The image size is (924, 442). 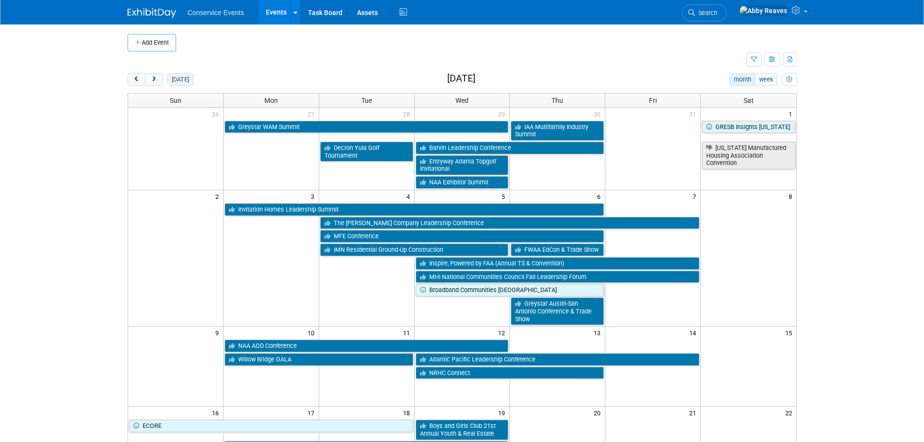 What do you see at coordinates (408, 332) in the screenshot?
I see `span: 11` at bounding box center [408, 332].